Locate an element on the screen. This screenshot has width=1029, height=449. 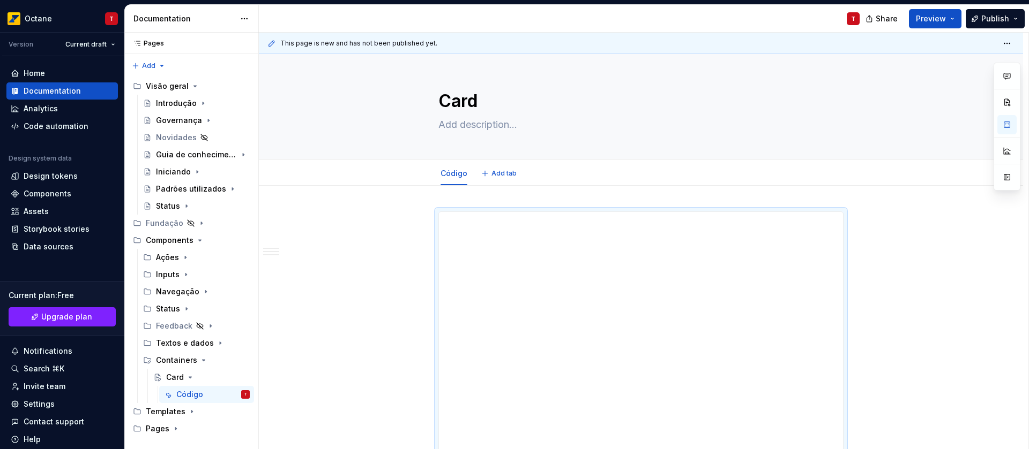
button: Add is located at coordinates (148, 66).